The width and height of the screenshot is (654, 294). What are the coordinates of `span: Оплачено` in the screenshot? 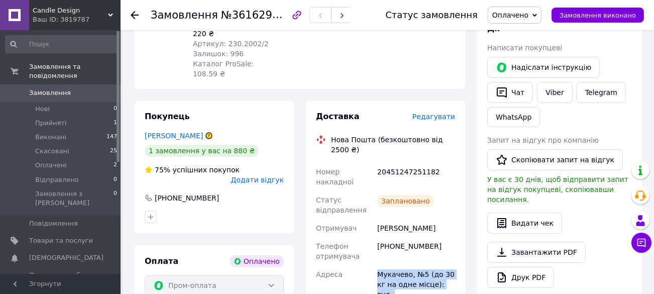 It's located at (511, 15).